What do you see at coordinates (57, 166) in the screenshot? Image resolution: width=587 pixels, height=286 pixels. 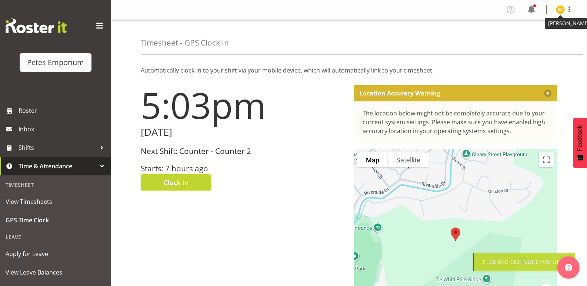 I see `span: Time & Attendance` at bounding box center [57, 166].